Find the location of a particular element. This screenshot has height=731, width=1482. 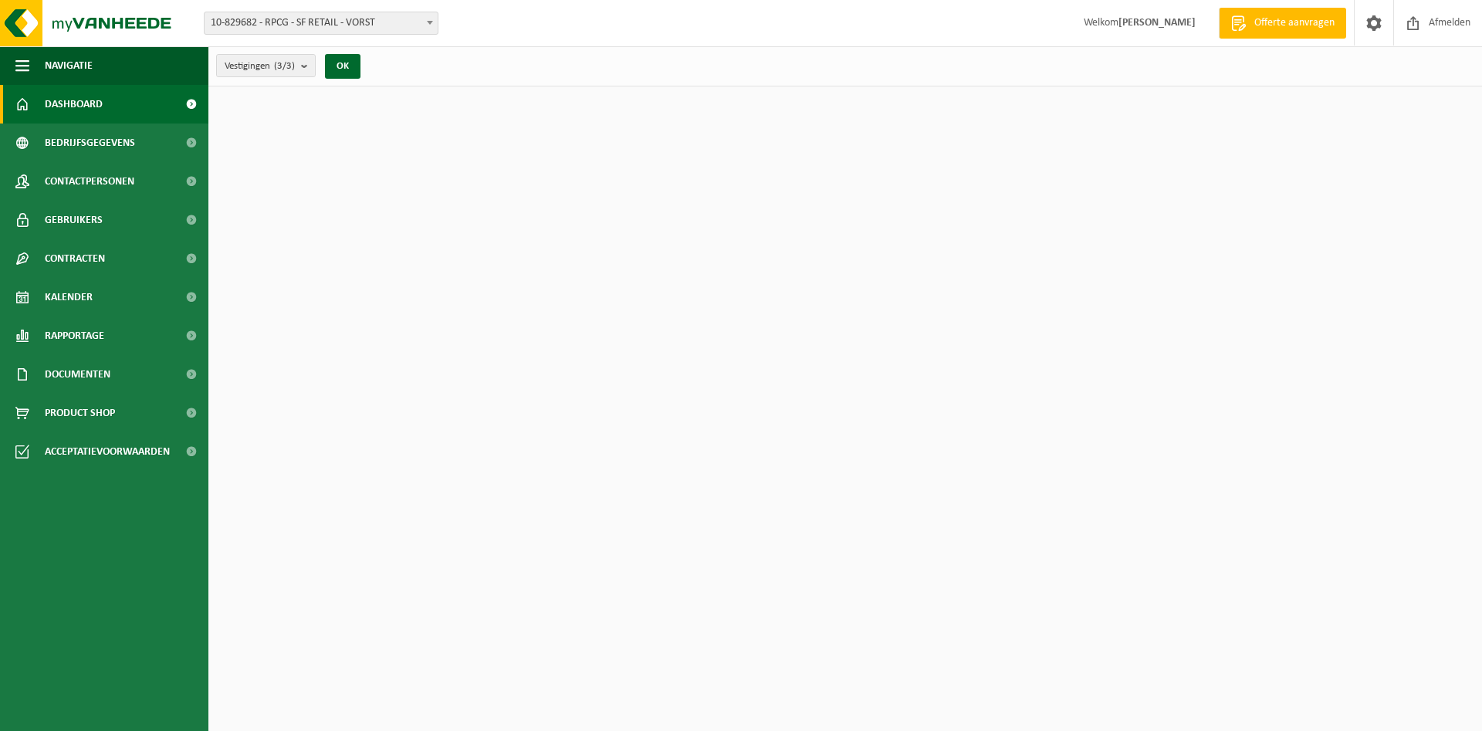

span: 10-829682 - RPCG - SF RETAIL - VORST is located at coordinates (321, 23).